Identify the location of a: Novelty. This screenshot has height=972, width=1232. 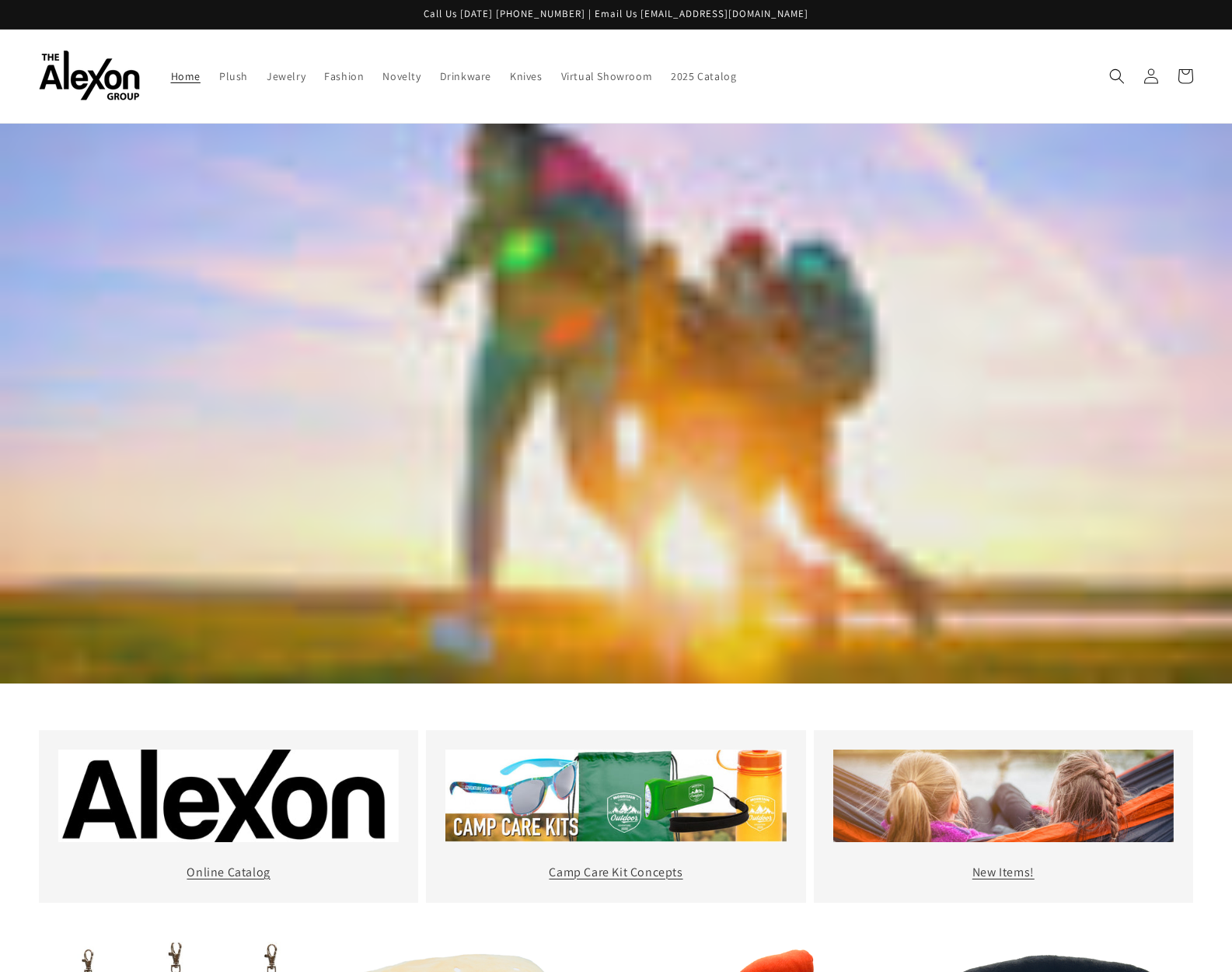
(401, 77).